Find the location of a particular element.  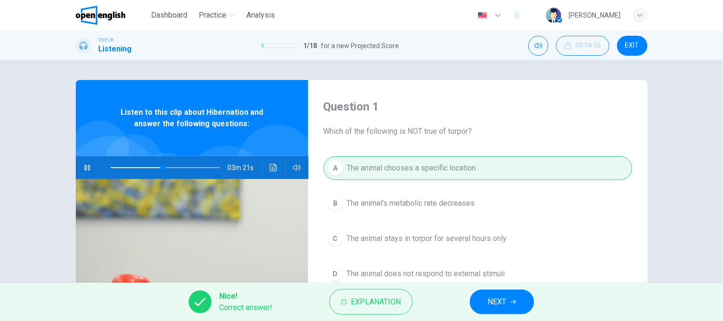

button: Practice is located at coordinates (217, 15).